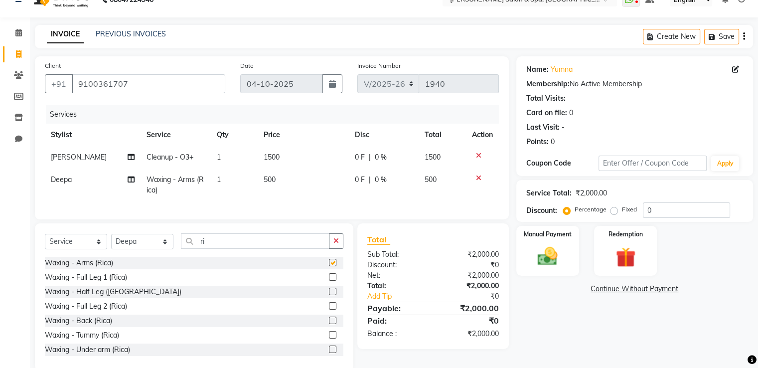 The image size is (758, 368). Describe the element at coordinates (379, 239) in the screenshot. I see `span: Total` at that location.